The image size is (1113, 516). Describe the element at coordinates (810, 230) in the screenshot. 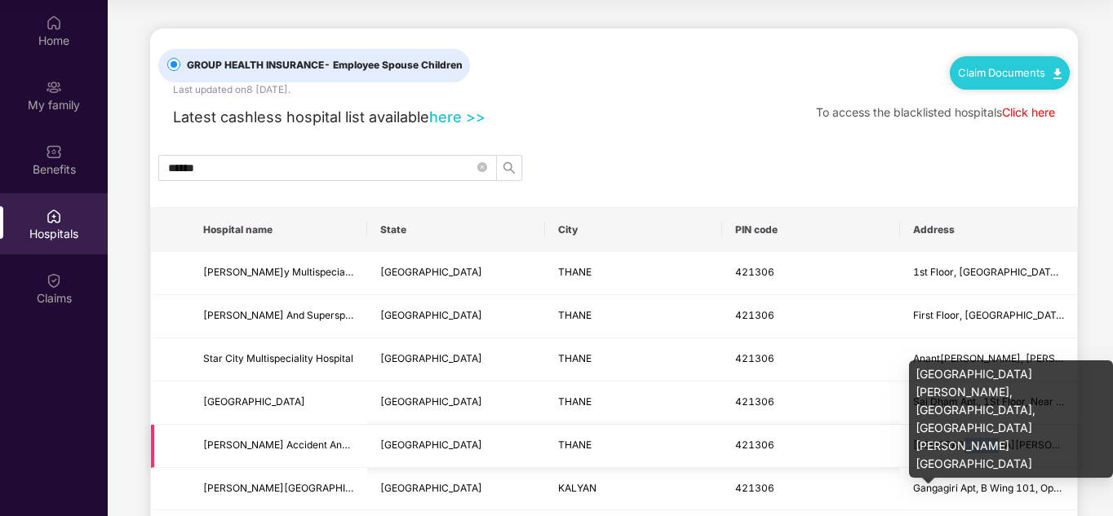

I see `th: PIN code` at that location.